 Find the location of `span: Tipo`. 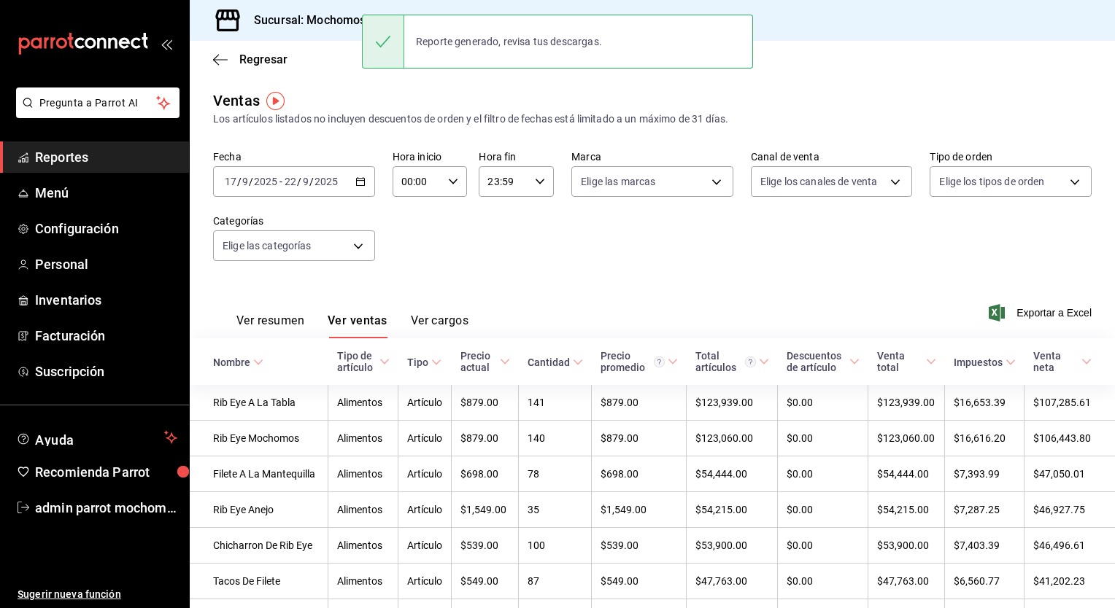

span: Tipo is located at coordinates (424, 363).